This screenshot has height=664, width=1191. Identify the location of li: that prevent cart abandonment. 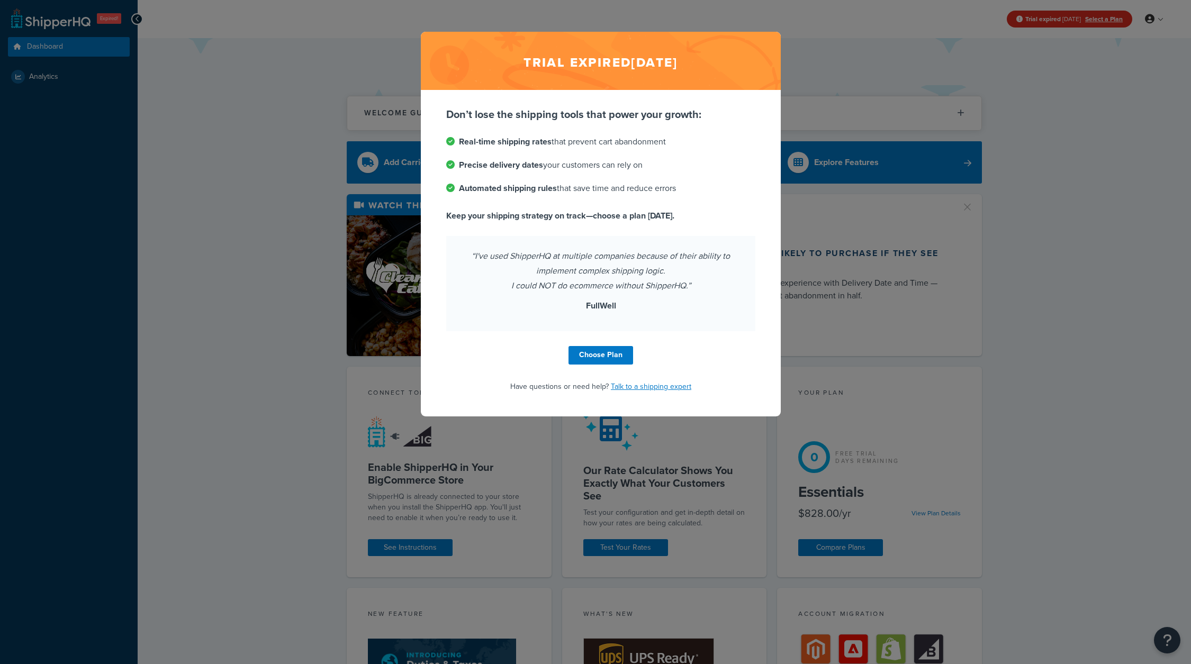
(601, 142).